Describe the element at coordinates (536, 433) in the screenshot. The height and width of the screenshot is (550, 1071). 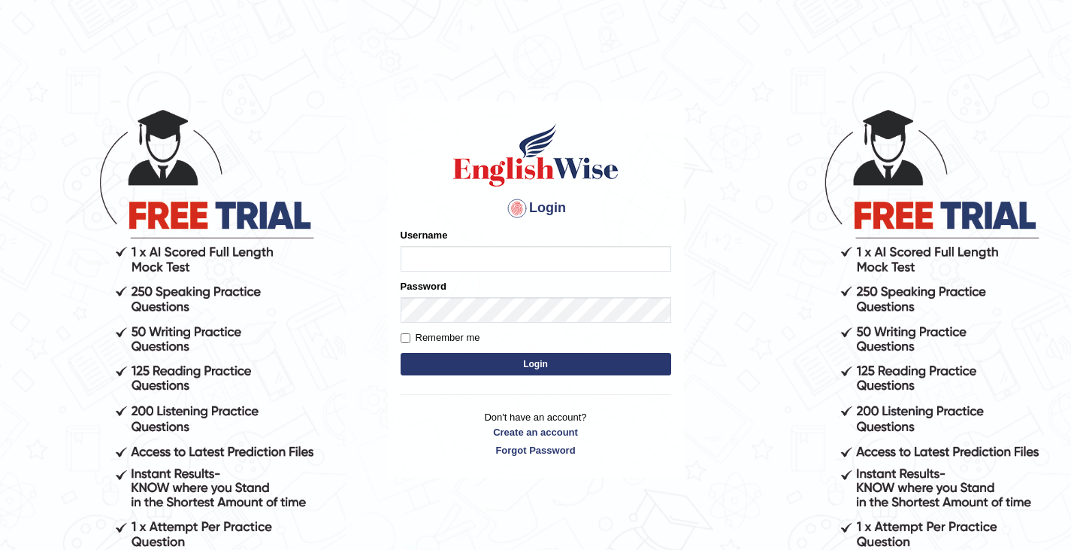
I see `p: Don't have an account?` at that location.